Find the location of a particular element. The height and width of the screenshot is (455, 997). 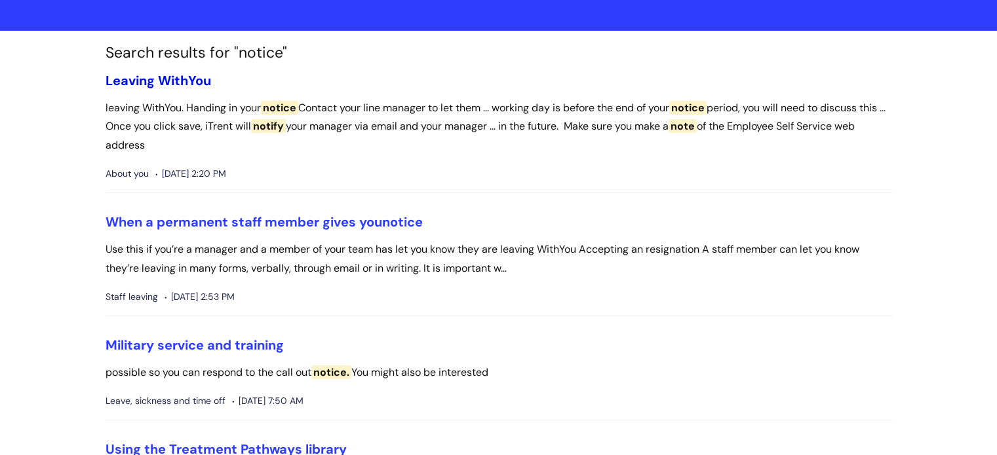

span: notify is located at coordinates (268, 126).